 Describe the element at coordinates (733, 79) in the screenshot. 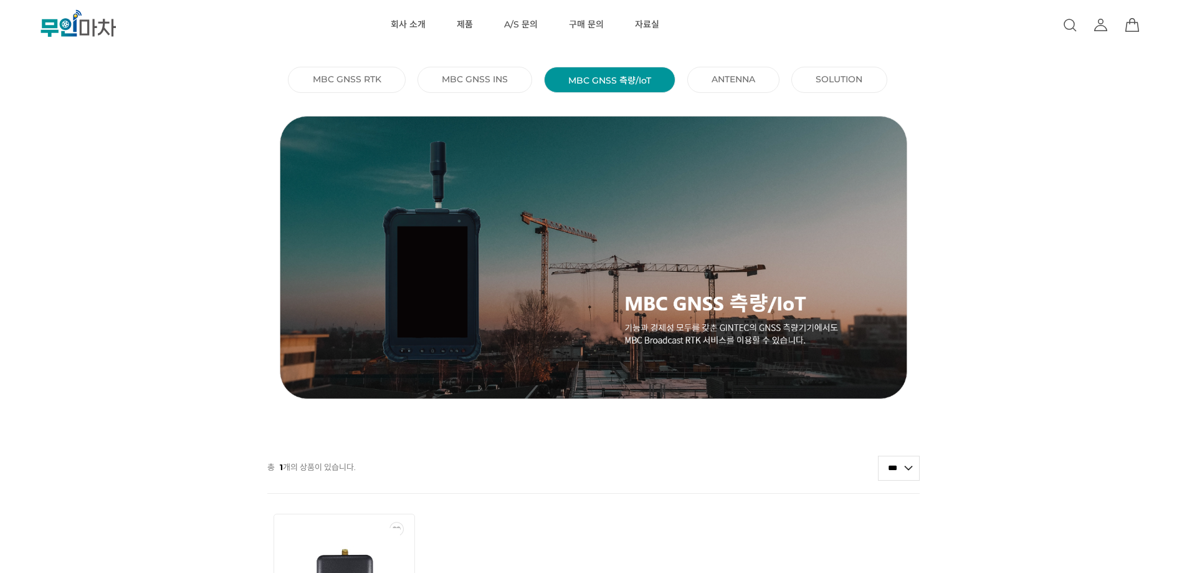

I see `a: ANTENNA` at that location.